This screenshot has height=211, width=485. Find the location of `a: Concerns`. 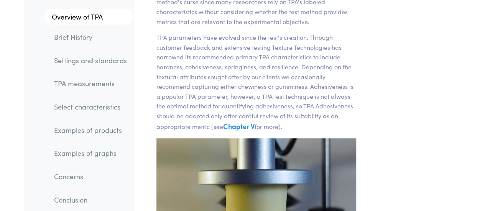

a: Concerns is located at coordinates (90, 177).